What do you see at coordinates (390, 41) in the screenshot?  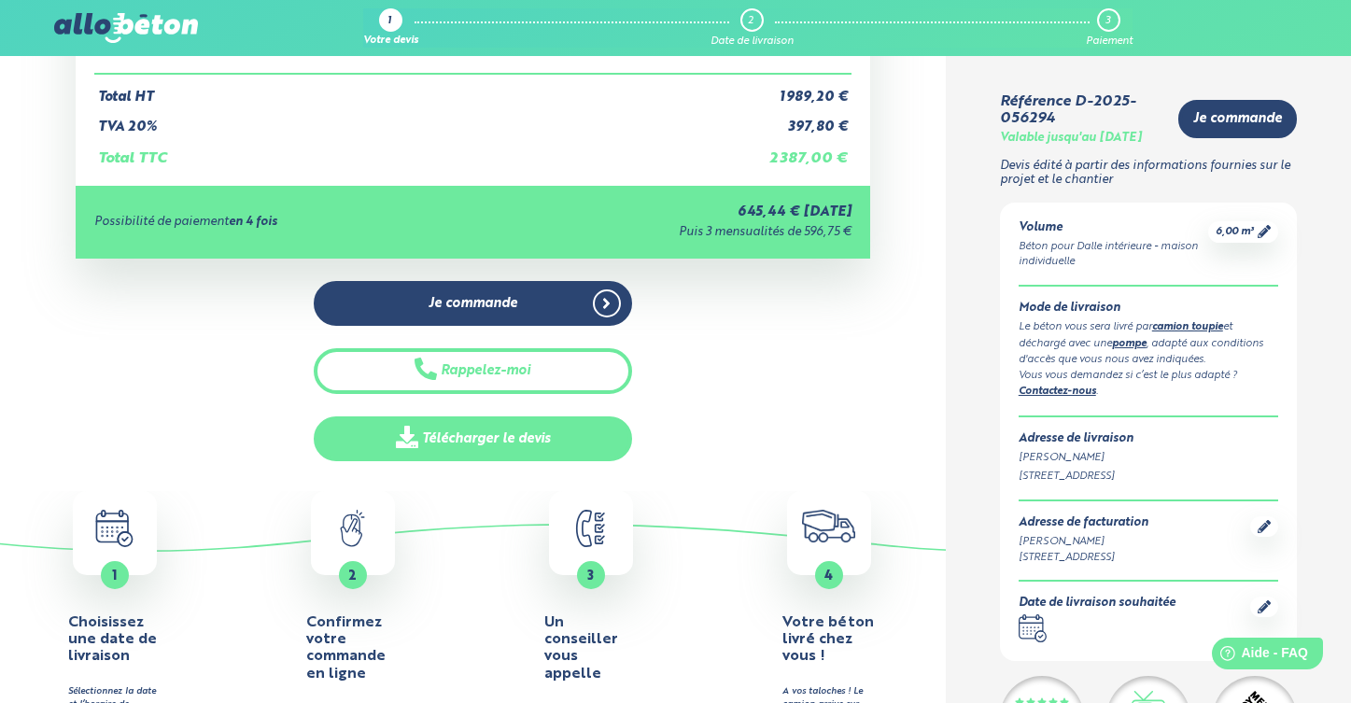 I see `div: Votre devis` at bounding box center [390, 41].